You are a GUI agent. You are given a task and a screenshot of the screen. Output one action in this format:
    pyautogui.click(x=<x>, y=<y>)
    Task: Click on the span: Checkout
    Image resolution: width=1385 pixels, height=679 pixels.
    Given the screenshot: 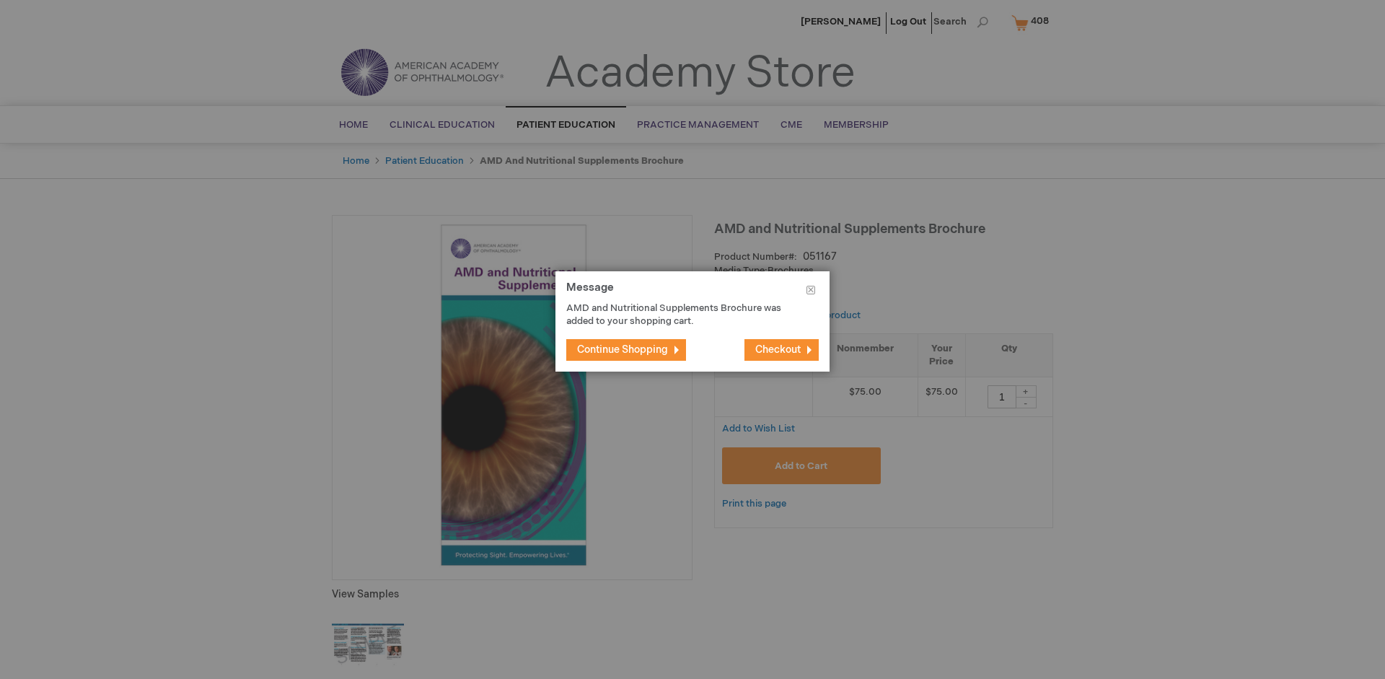 What is the action you would take?
    pyautogui.click(x=778, y=349)
    